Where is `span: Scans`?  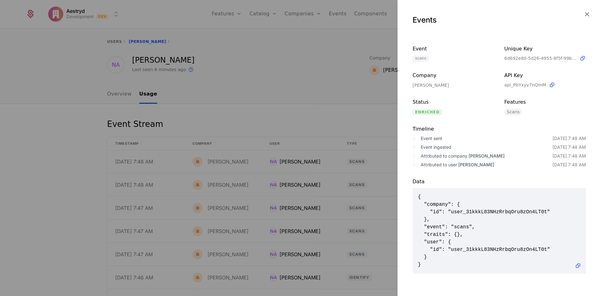
span: Scans is located at coordinates (513, 112).